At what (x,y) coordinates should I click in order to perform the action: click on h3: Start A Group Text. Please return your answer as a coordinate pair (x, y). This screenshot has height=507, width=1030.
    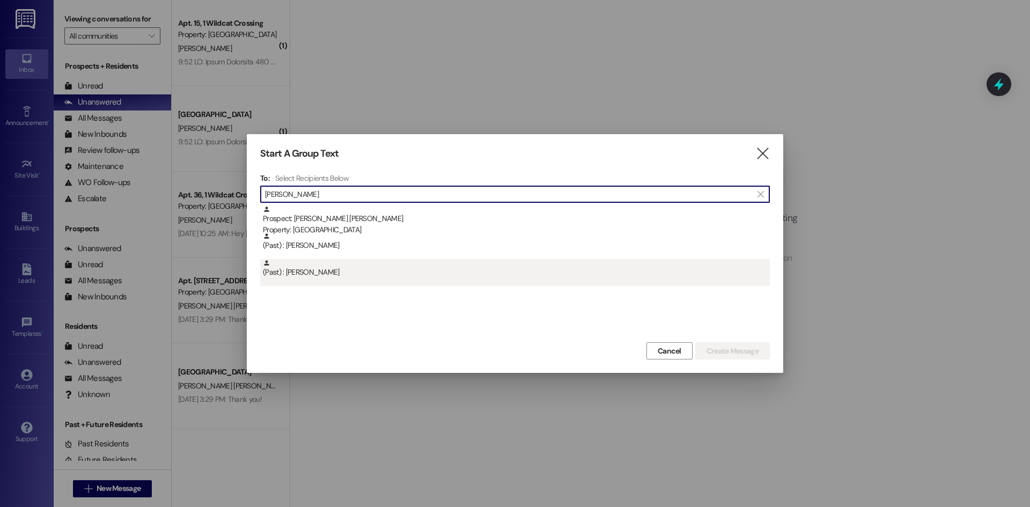
    Looking at the image, I should click on (299, 153).